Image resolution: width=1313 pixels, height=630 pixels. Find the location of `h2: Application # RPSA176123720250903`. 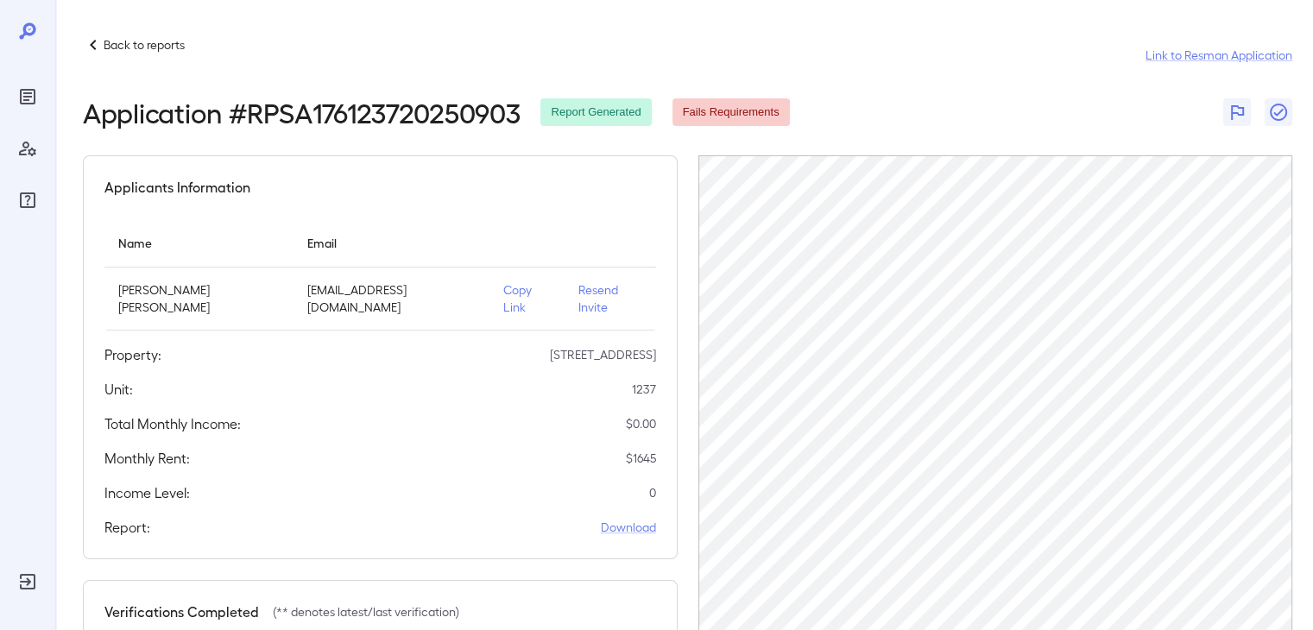

h2: Application # RPSA176123720250903 is located at coordinates (301, 112).